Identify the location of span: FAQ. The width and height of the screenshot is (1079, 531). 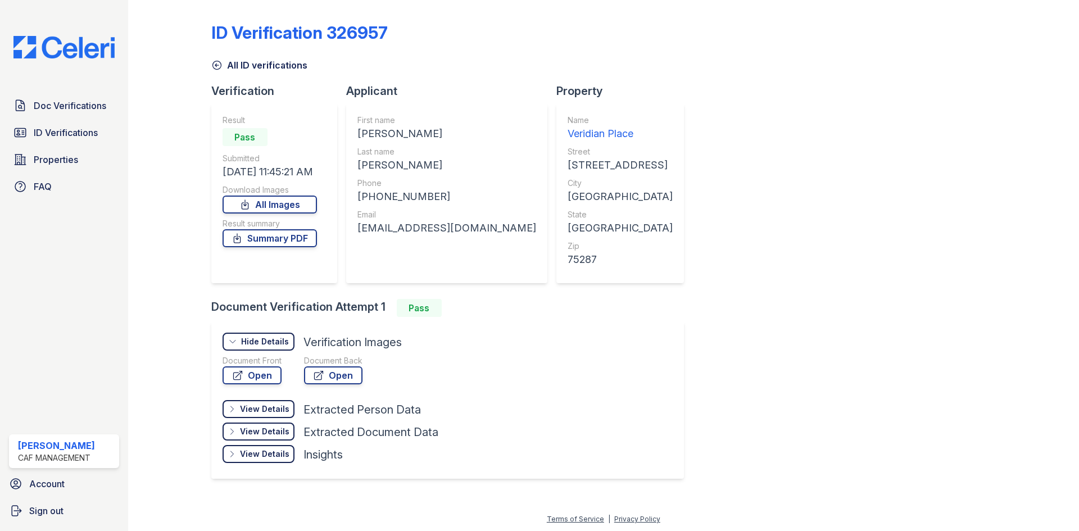
(43, 187).